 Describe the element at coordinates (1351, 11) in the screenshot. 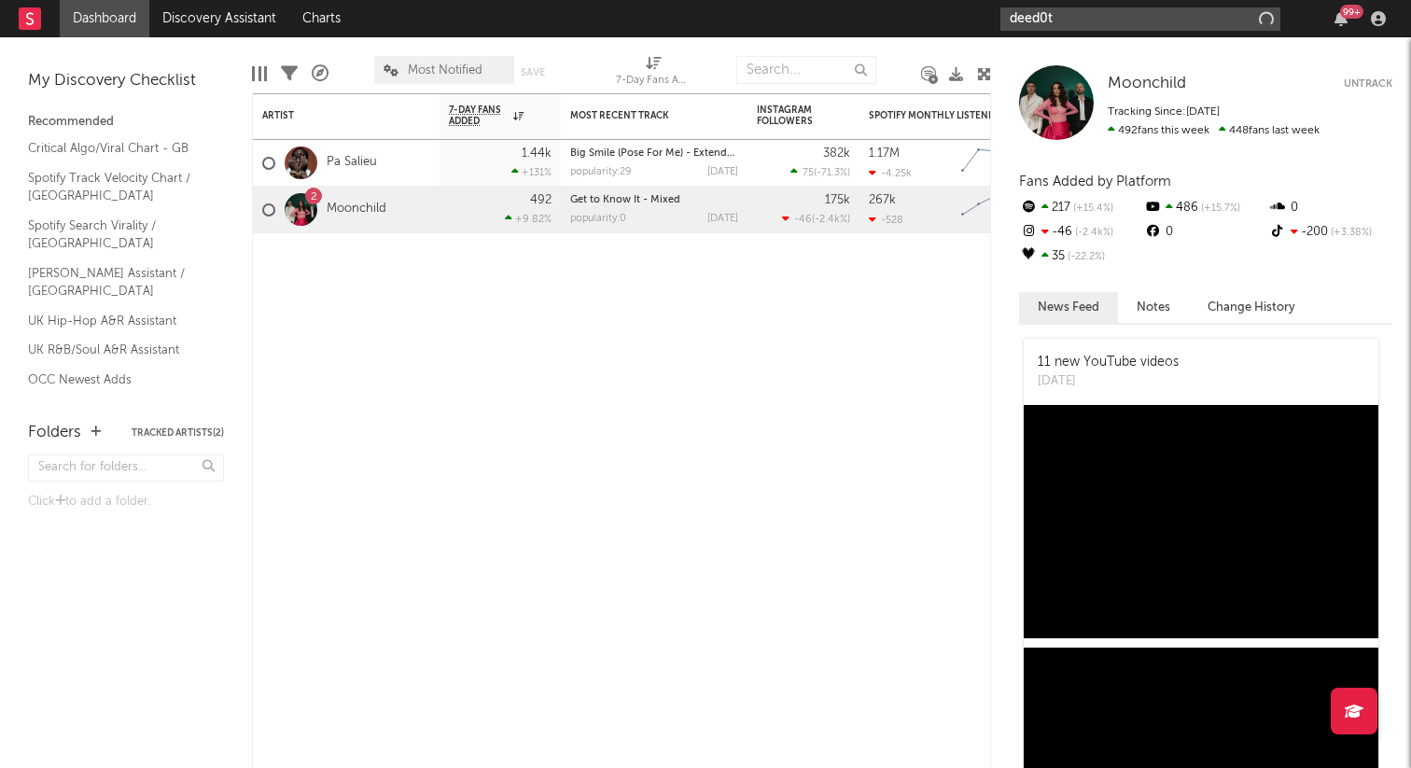

I see `div: 99 +` at that location.